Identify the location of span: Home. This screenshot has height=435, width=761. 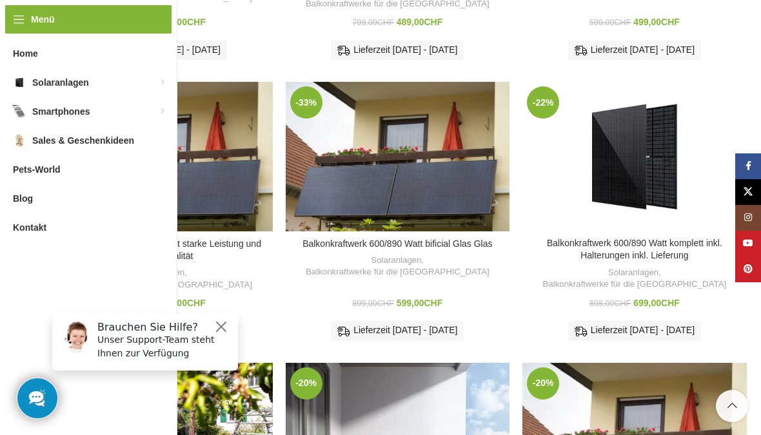
(25, 54).